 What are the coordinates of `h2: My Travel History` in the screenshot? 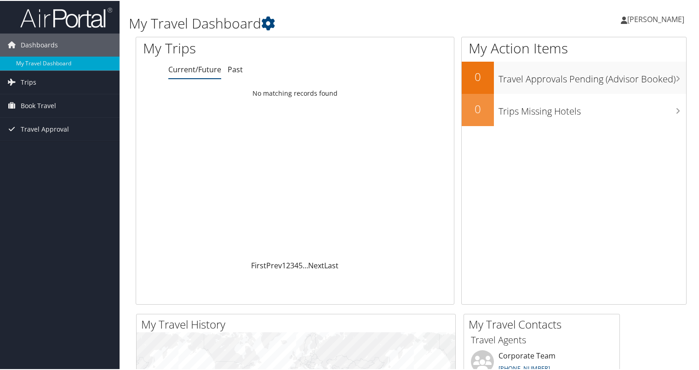 It's located at (298, 323).